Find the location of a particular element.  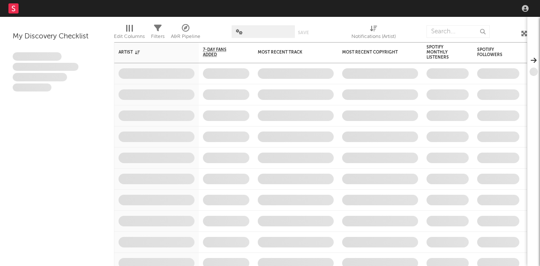

span: Praesent ac interdum is located at coordinates (40, 77).